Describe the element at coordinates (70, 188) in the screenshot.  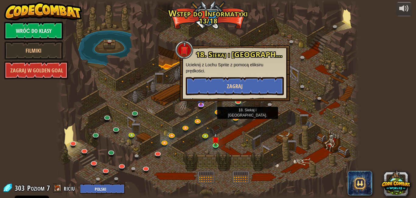
I see `a: riciu` at that location.